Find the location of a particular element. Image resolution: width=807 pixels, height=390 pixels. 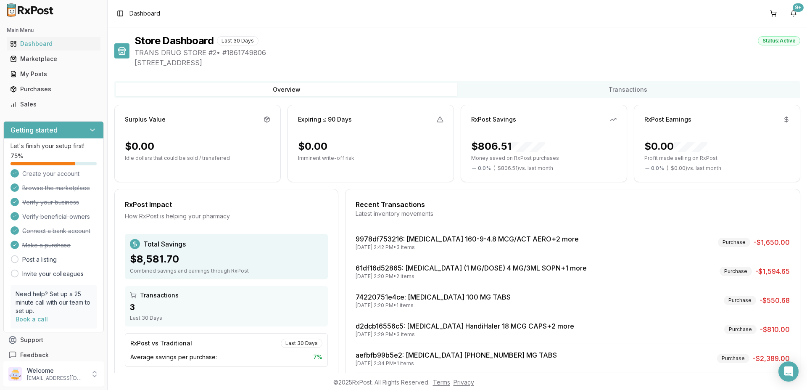

div: Surplus Value is located at coordinates (145, 119).